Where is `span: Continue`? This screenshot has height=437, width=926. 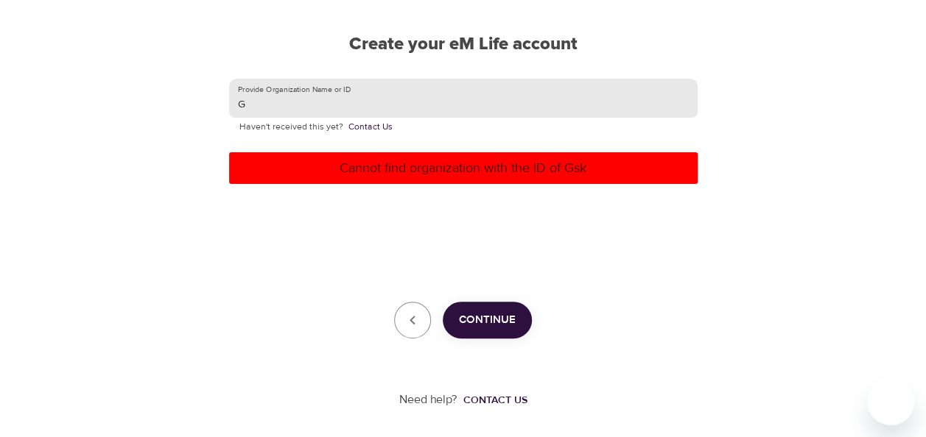 span: Continue is located at coordinates (487, 320).